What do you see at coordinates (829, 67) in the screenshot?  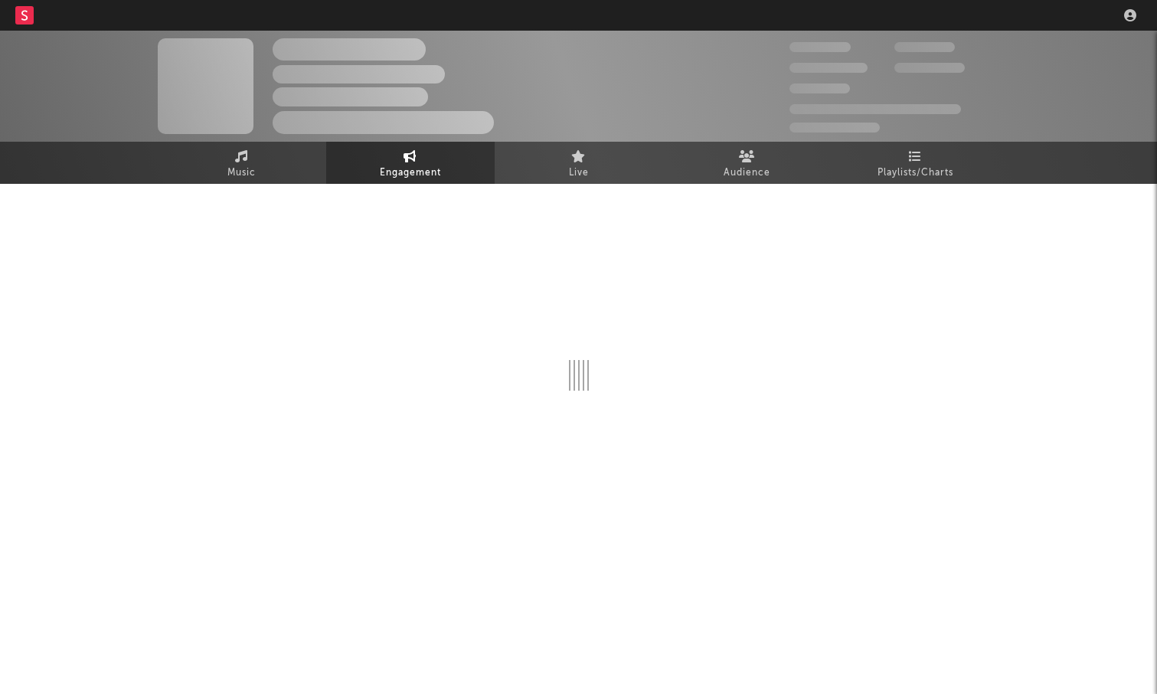 I see `span: 50,000,000` at bounding box center [829, 67].